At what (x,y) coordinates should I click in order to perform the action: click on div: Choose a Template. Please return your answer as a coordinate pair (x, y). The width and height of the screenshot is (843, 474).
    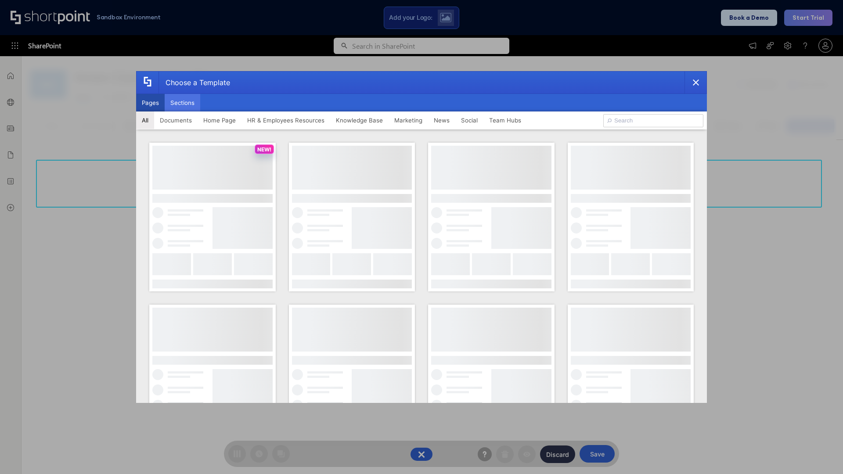
    Looking at the image, I should click on (194, 83).